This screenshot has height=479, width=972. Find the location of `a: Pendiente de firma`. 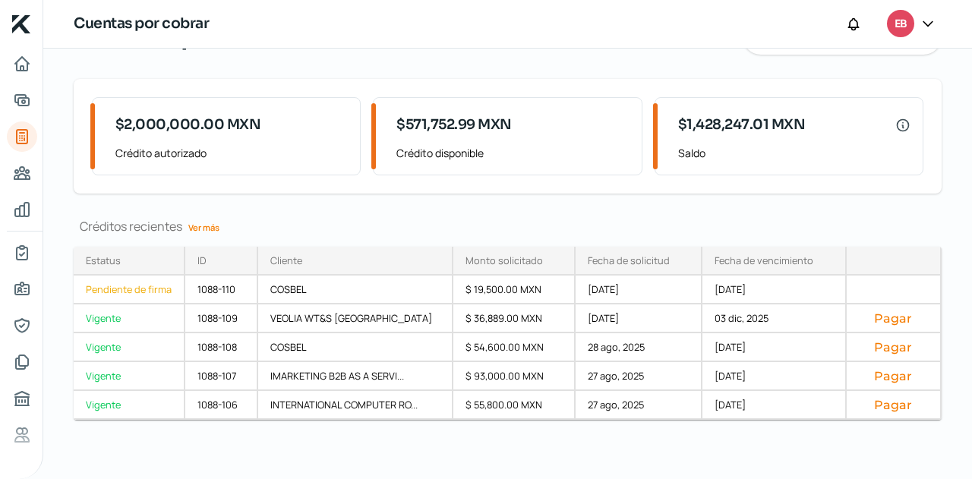

a: Pendiente de firma is located at coordinates (129, 290).